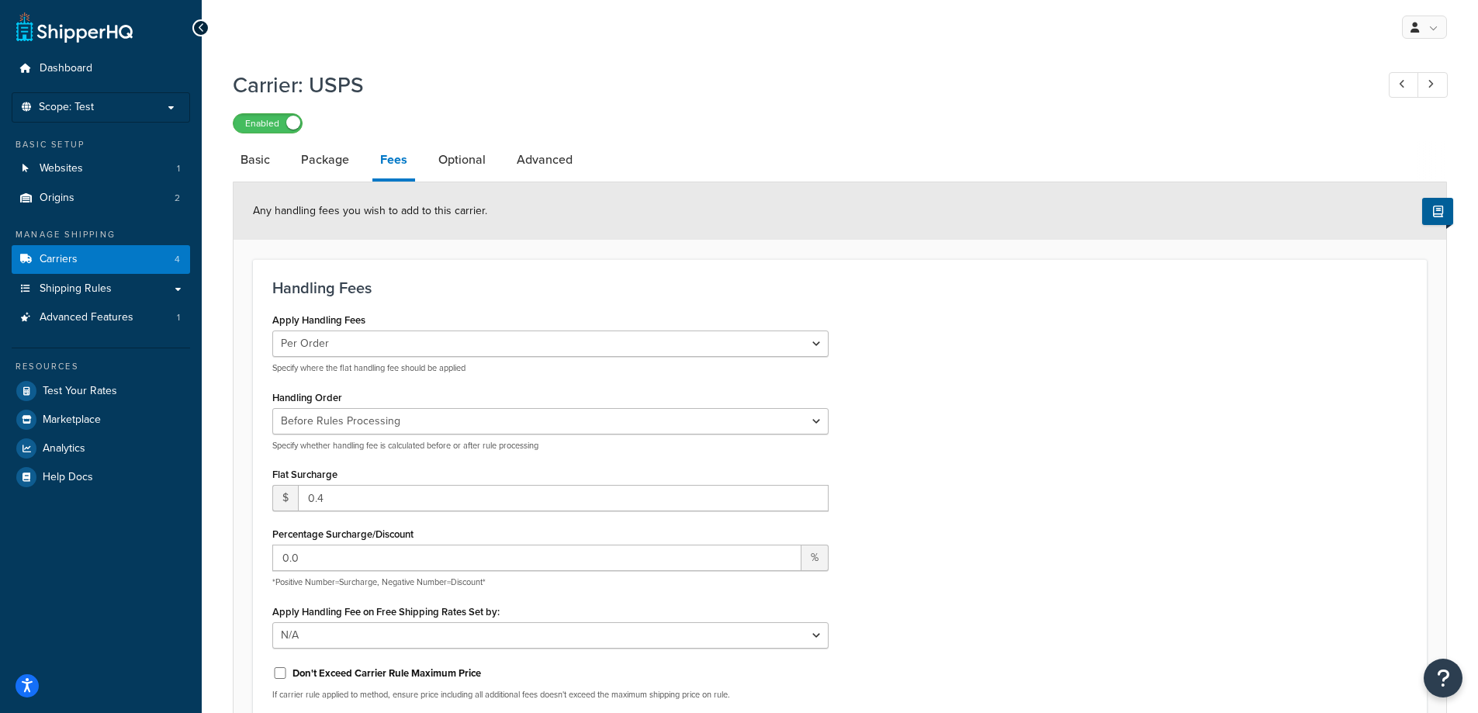 This screenshot has width=1478, height=713. I want to click on label: Handling Order, so click(307, 397).